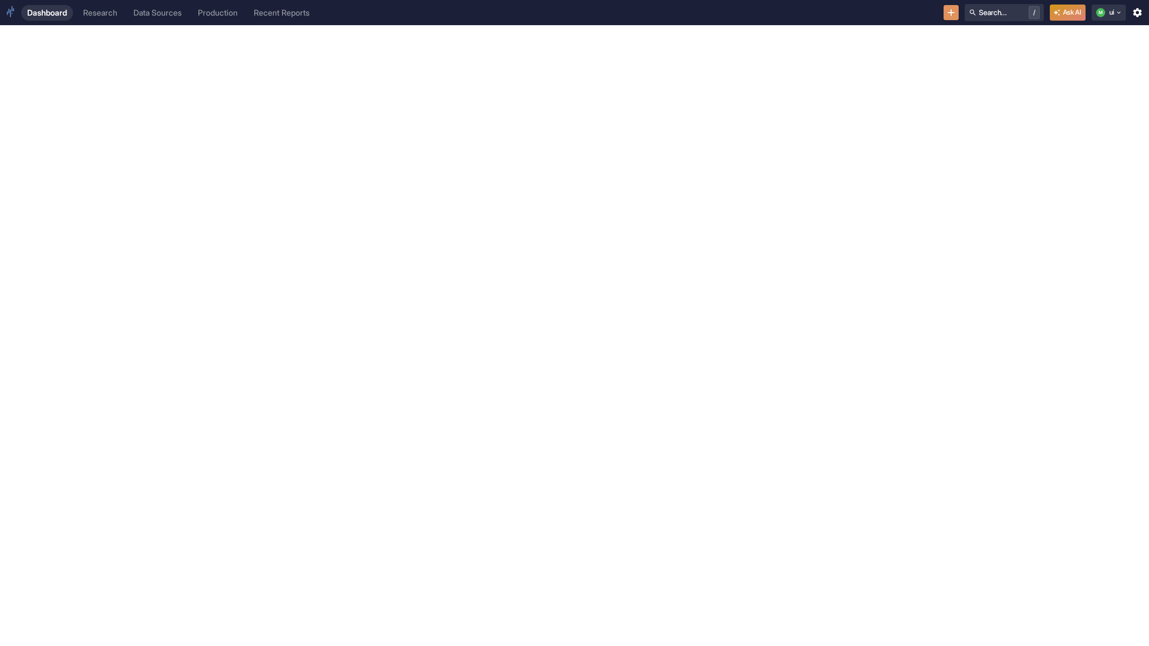 The image size is (1149, 646). Describe the element at coordinates (1101, 13) in the screenshot. I see `div: M` at that location.